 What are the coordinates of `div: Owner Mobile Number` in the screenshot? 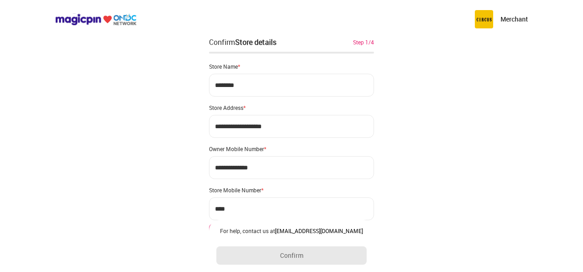 It's located at (291, 149).